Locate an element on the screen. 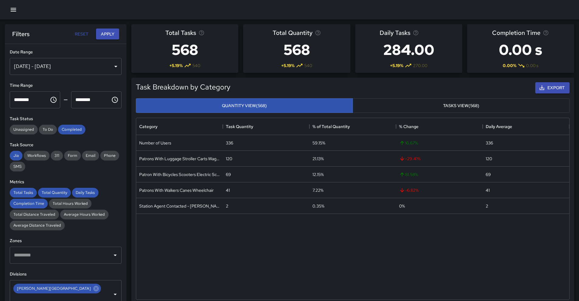  div: Average Distance Traveled is located at coordinates (37, 226).